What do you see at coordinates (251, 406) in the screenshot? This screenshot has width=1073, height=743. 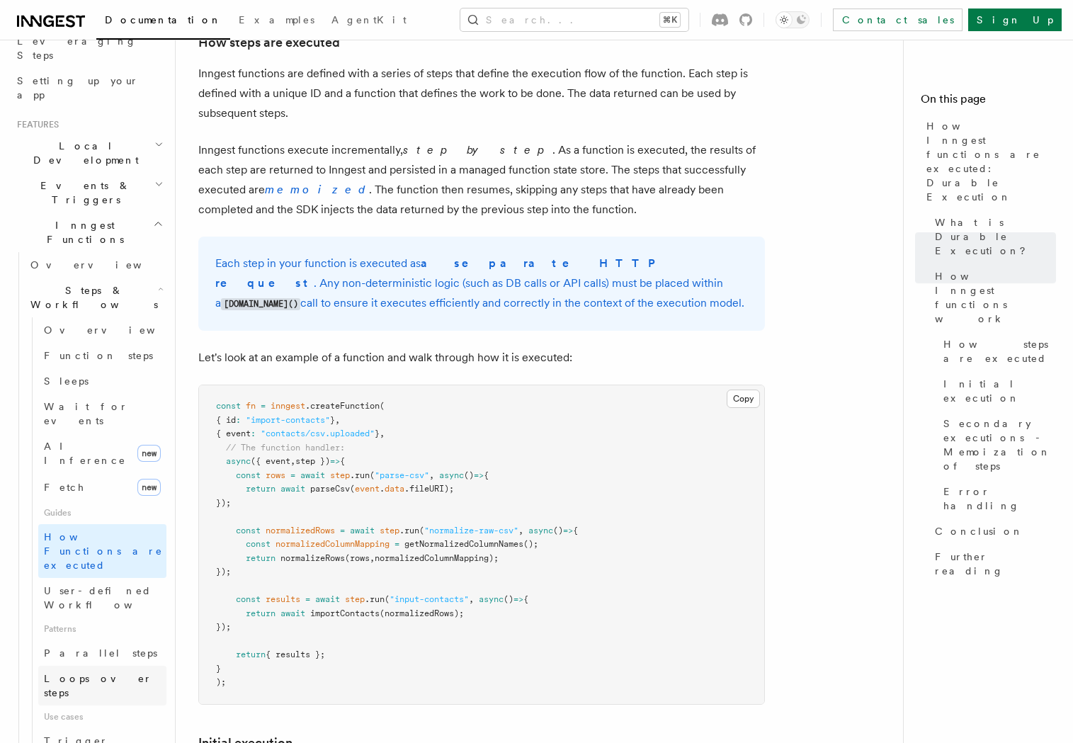 I see `span: fn` at bounding box center [251, 406].